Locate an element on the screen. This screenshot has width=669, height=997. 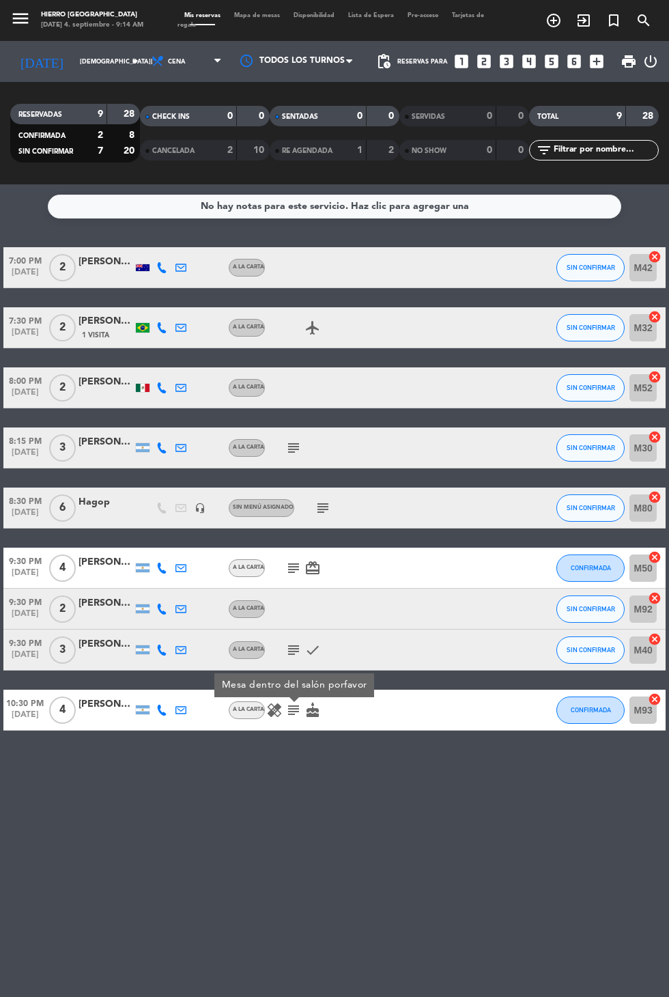
i: looks_one is located at coordinates (462, 61).